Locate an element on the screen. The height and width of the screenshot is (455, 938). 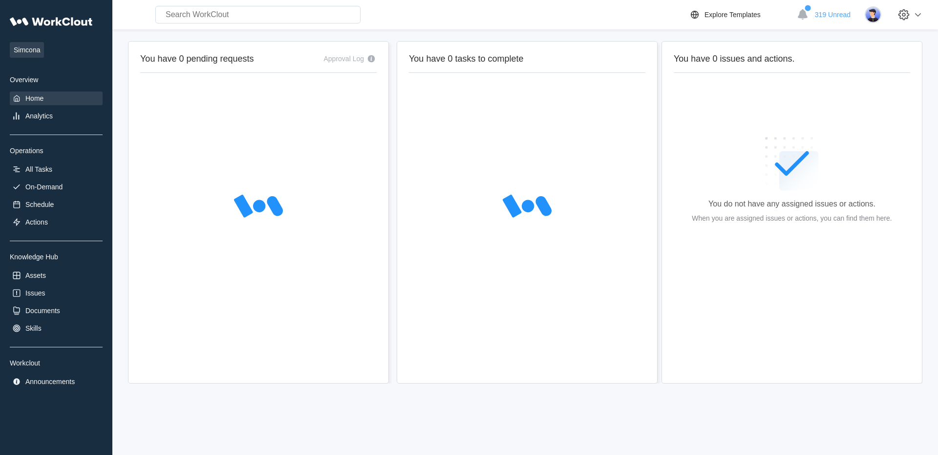
div: Schedule is located at coordinates (40, 204).